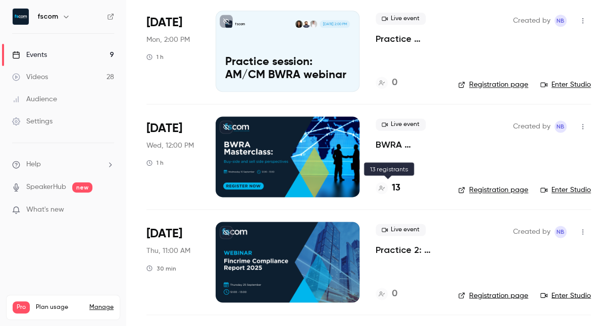  Describe the element at coordinates (173, 157) in the screenshot. I see `div: Sep 10 Wed, 12:00 PM (Europe/London)` at that location.